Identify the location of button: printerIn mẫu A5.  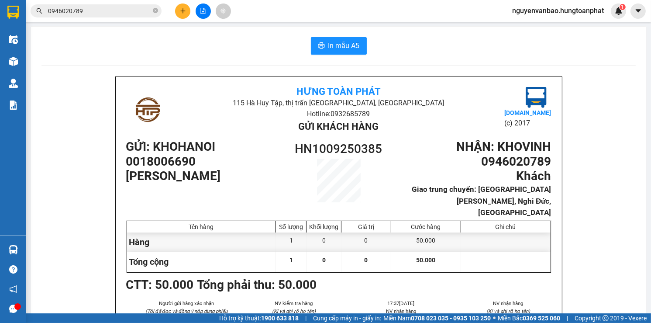
(339, 46).